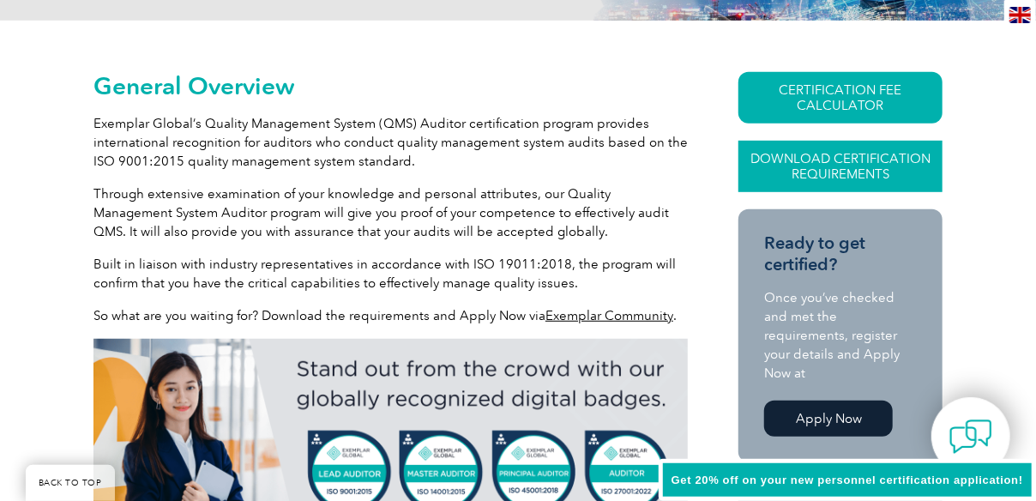 This screenshot has width=1036, height=501. What do you see at coordinates (70, 483) in the screenshot?
I see `a: BACK TO TOP` at bounding box center [70, 483].